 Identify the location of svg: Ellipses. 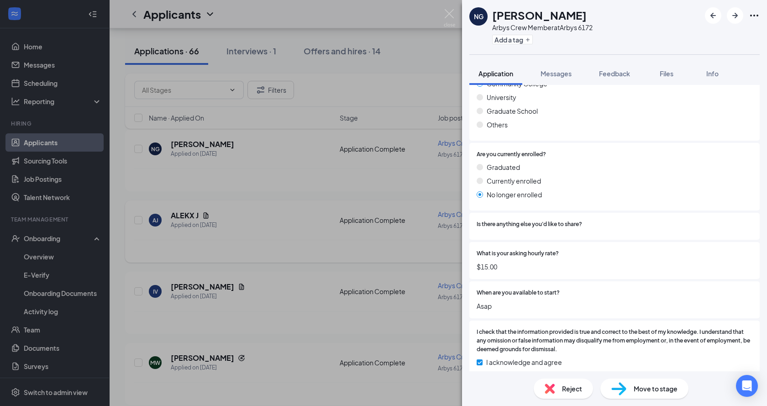
(754, 16).